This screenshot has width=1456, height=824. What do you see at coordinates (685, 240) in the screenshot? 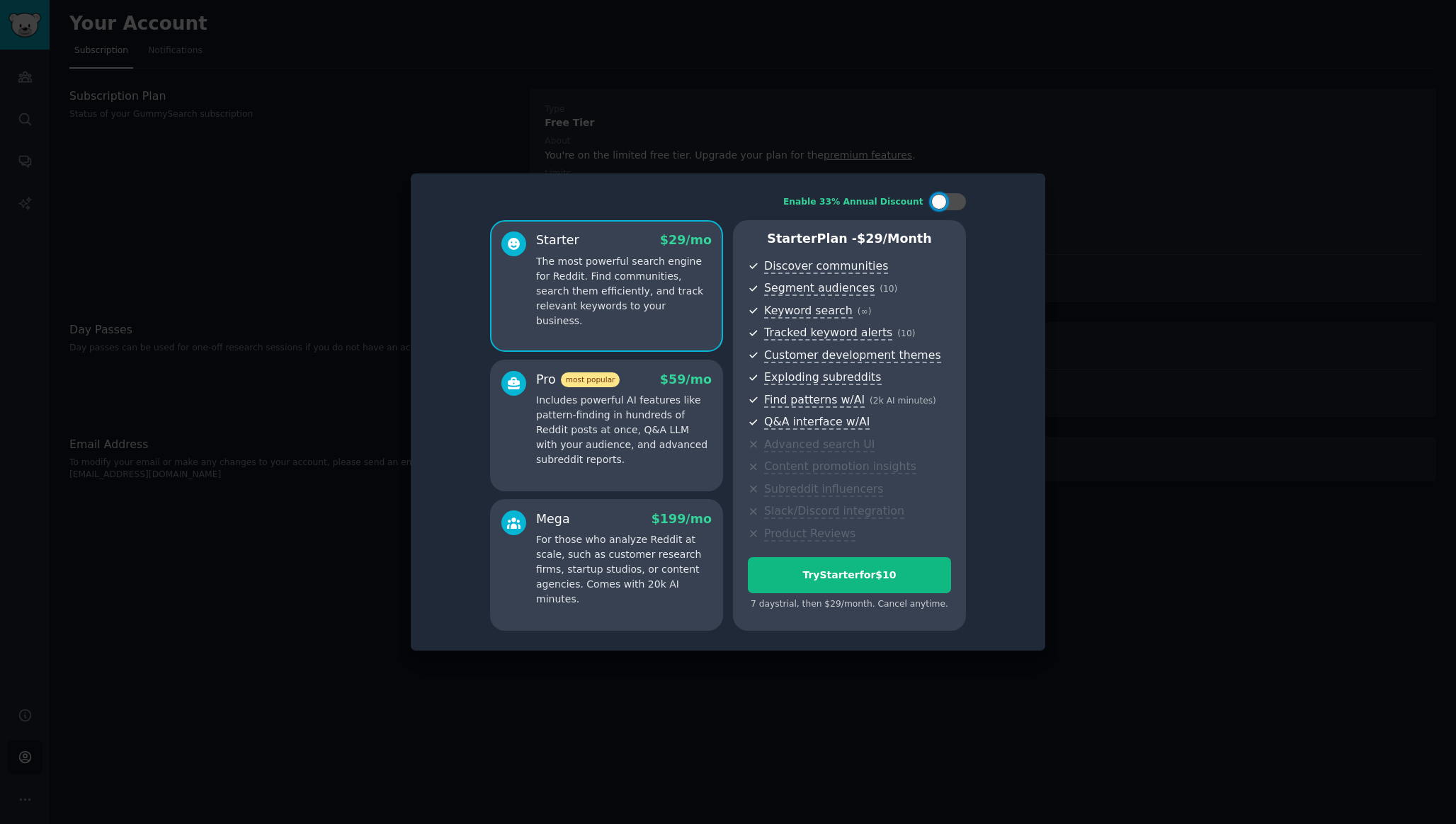
I see `span: $ 29 /mo` at bounding box center [685, 240].